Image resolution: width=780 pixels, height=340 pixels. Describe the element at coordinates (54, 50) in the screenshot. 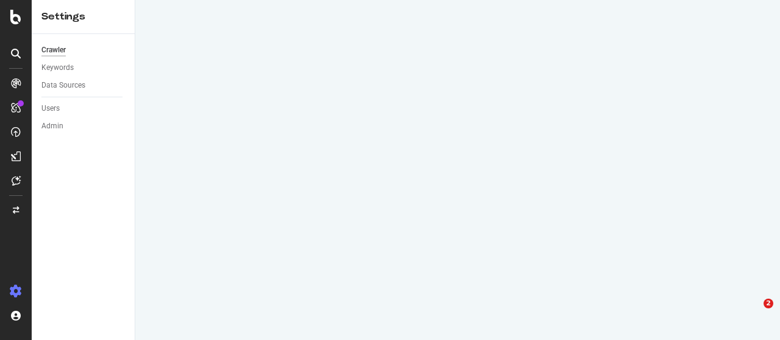

I see `div: Crawler` at that location.